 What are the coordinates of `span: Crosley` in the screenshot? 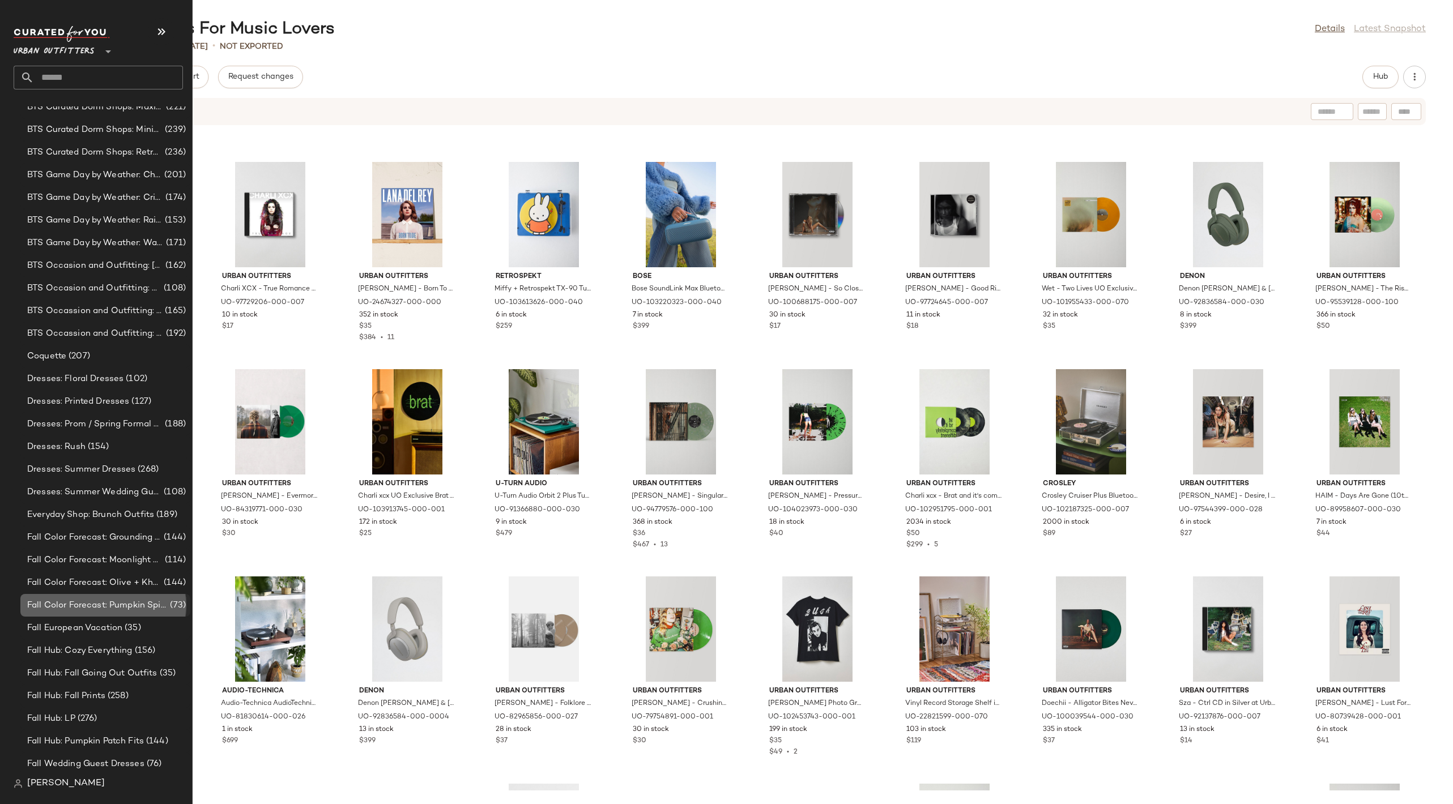 It's located at (1091, 484).